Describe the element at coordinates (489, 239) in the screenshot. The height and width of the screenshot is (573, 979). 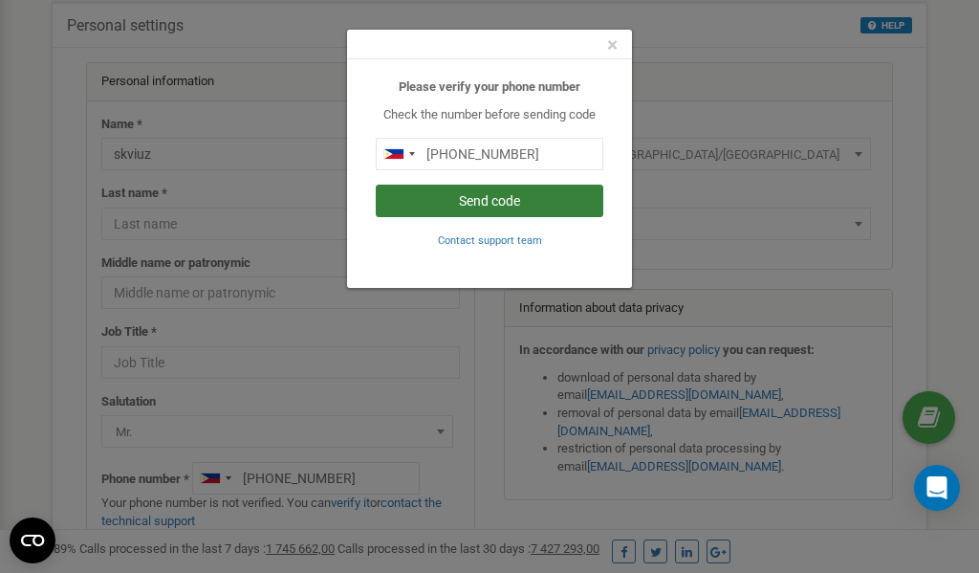
I see `a: Contact support team` at that location.